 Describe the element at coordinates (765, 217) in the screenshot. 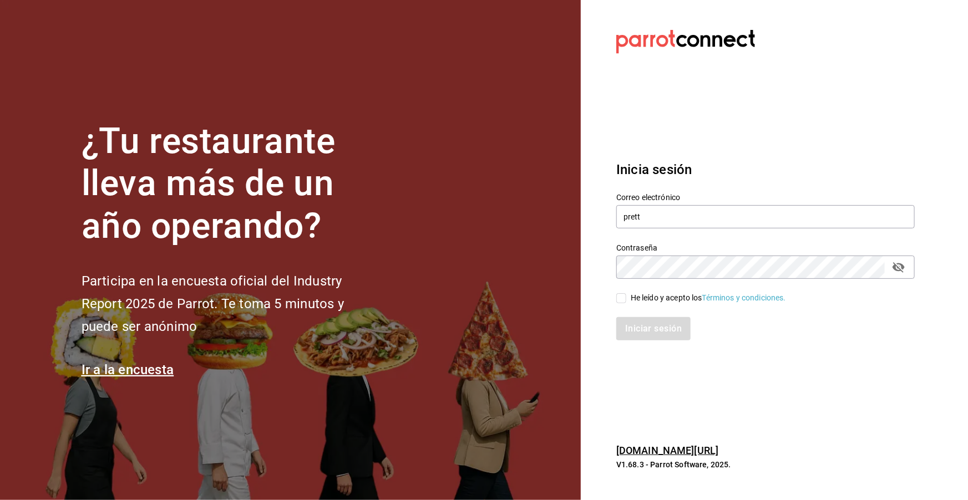

I see `input: Ingresa tu correo electrónico` at that location.